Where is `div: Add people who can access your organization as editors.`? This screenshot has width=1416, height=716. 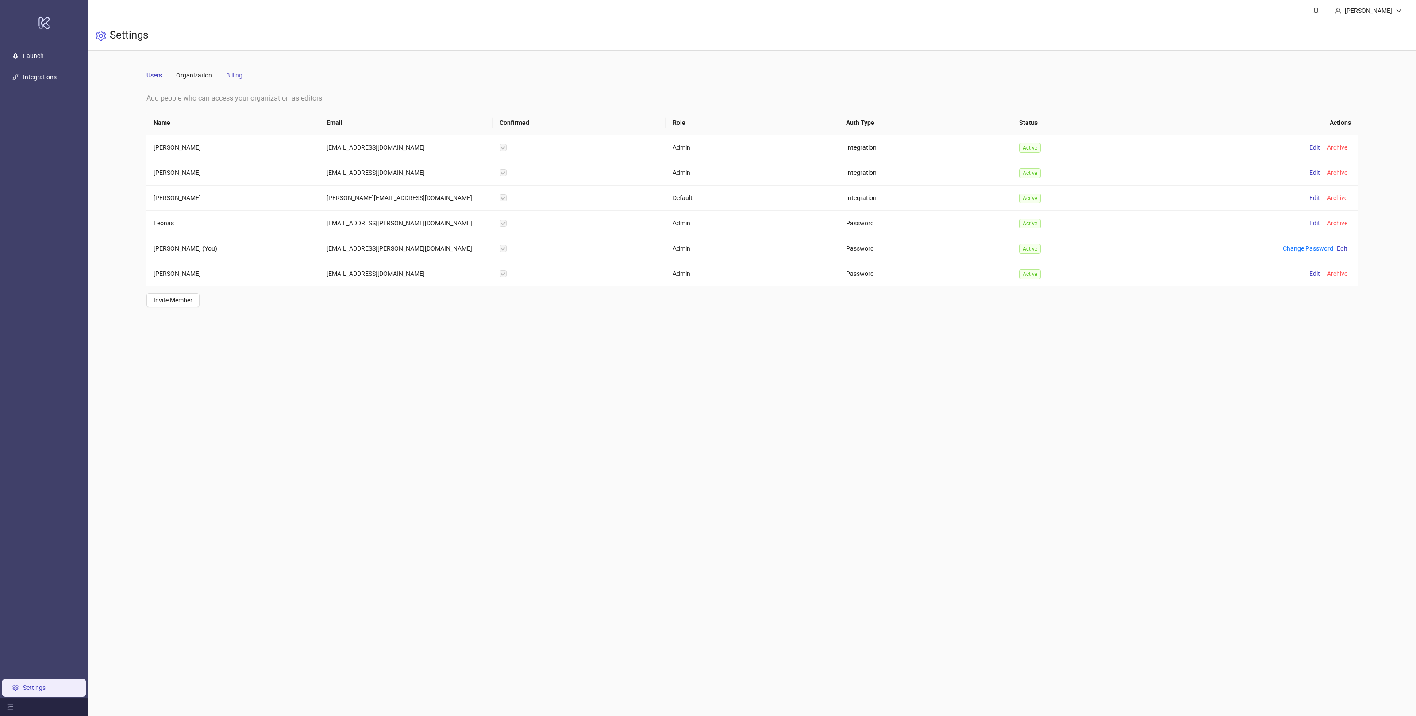
div: Add people who can access your organization as editors. is located at coordinates (752, 98).